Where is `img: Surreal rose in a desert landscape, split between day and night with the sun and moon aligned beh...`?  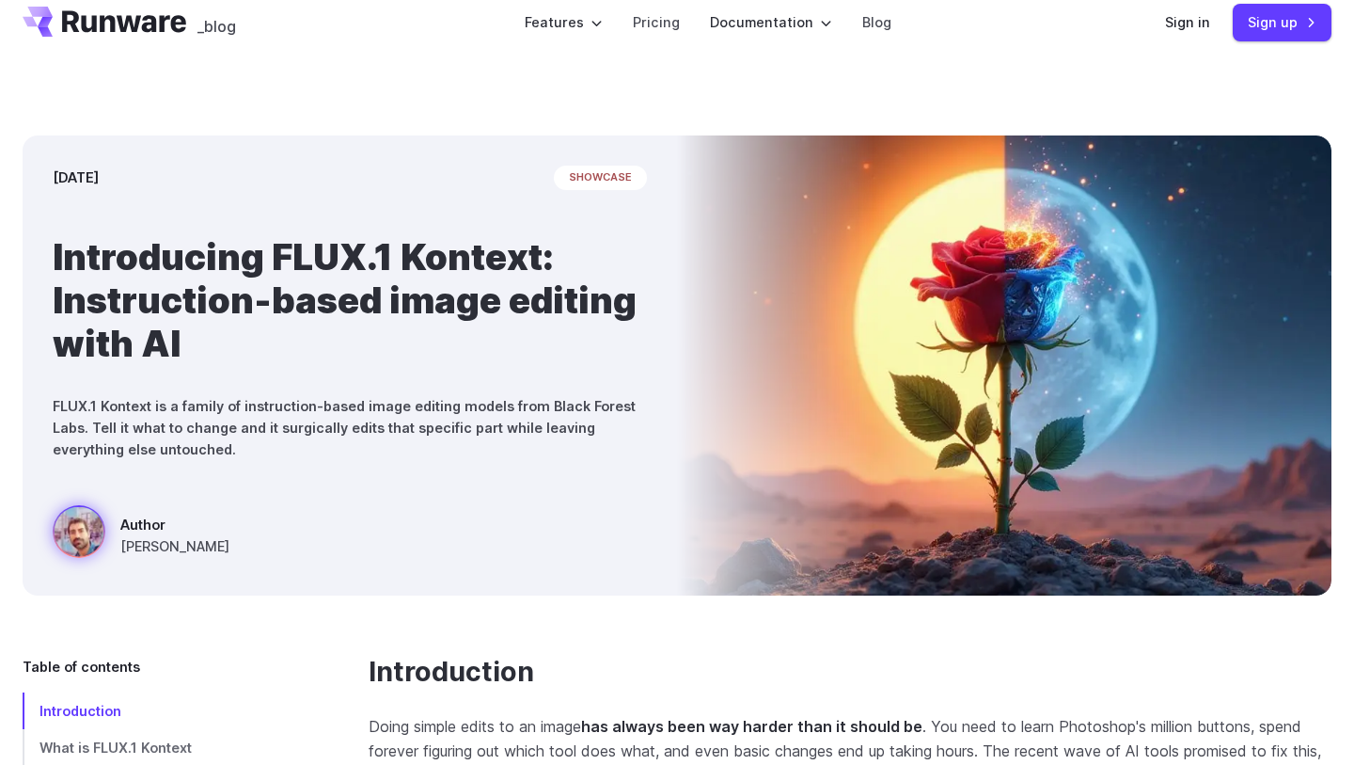
img: Surreal rose in a desert landscape, split between day and night with the sun and moon aligned beh... is located at coordinates (1004, 365).